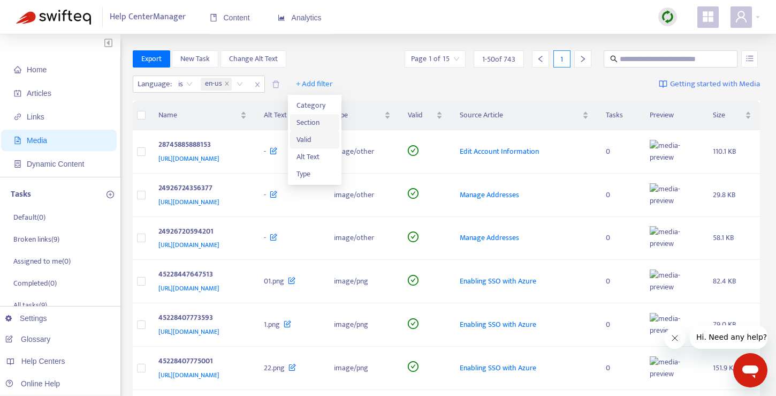  I want to click on span: close, so click(258, 85).